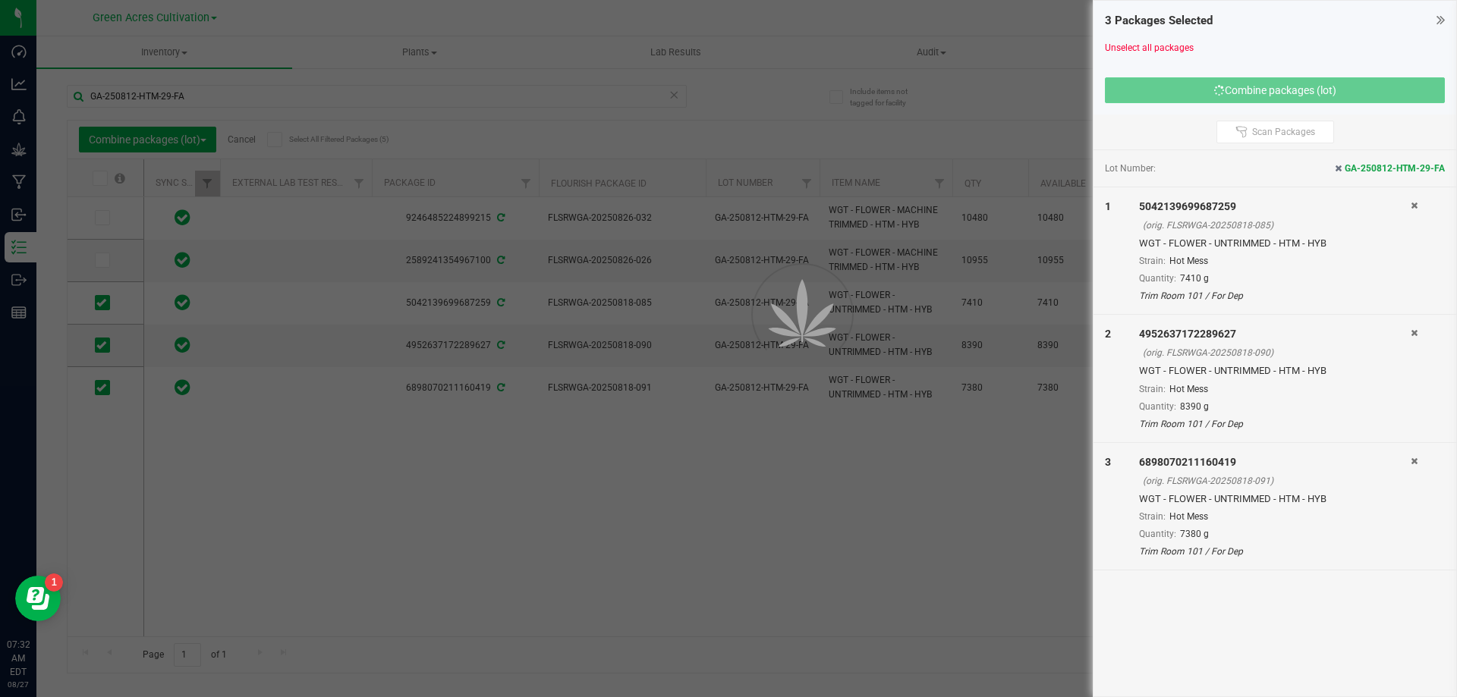 The image size is (1457, 697). Describe the element at coordinates (1194, 278) in the screenshot. I see `span: 7410 g` at that location.